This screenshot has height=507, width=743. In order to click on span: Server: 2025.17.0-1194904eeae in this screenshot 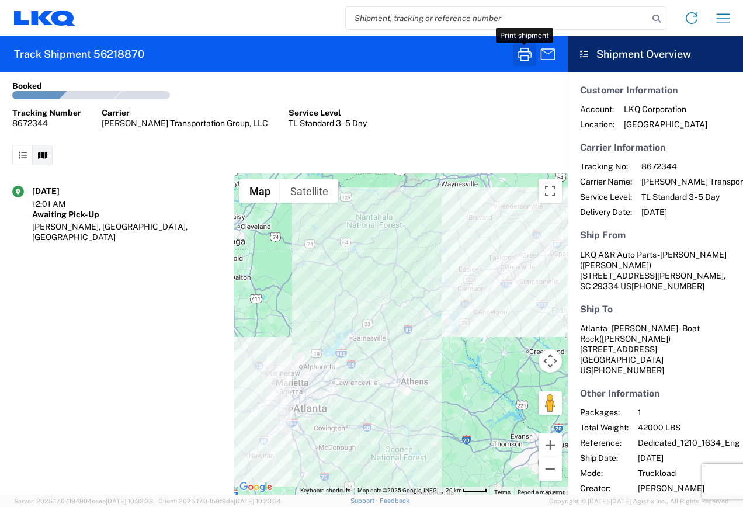, I will do `click(84, 501)`.